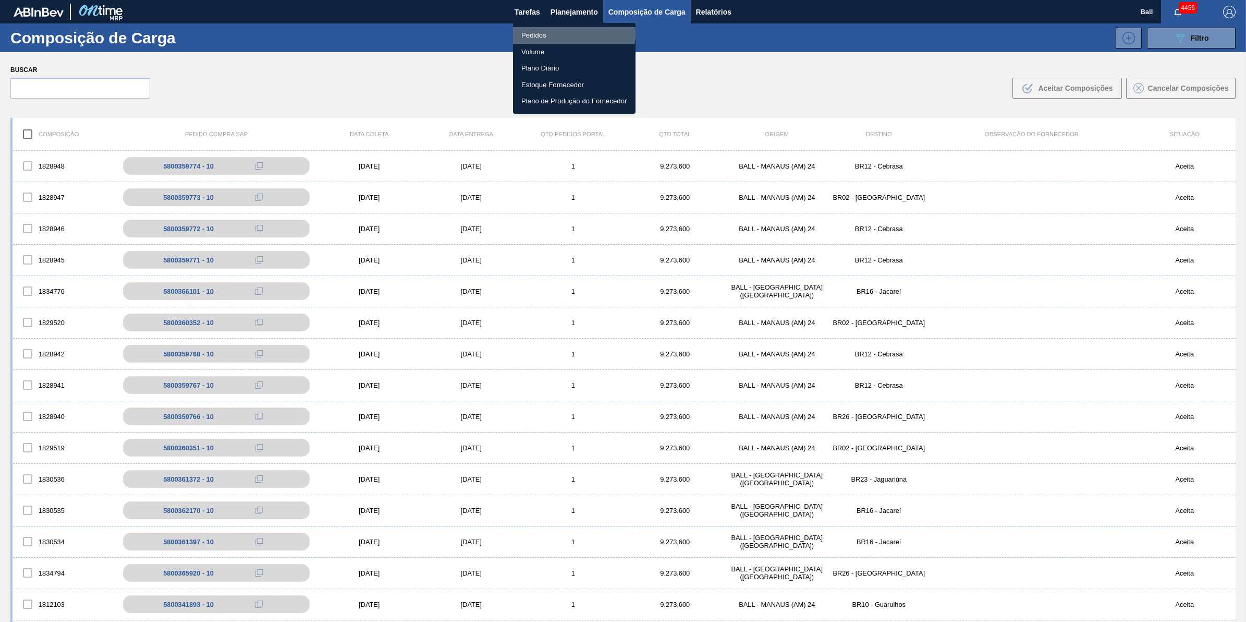 The width and height of the screenshot is (1246, 622). Describe the element at coordinates (574, 68) in the screenshot. I see `a: Plano Diário` at that location.